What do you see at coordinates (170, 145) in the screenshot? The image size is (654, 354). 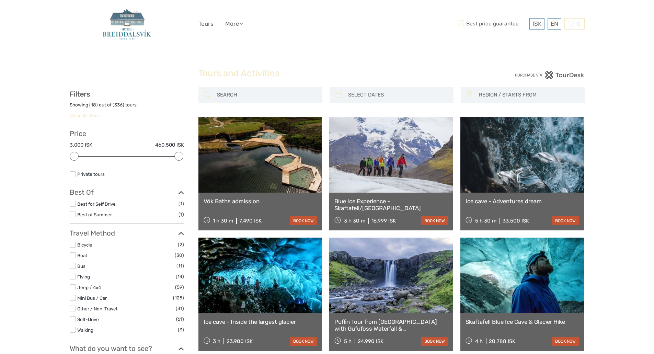 I see `label: 460.500 ISK` at bounding box center [170, 145].